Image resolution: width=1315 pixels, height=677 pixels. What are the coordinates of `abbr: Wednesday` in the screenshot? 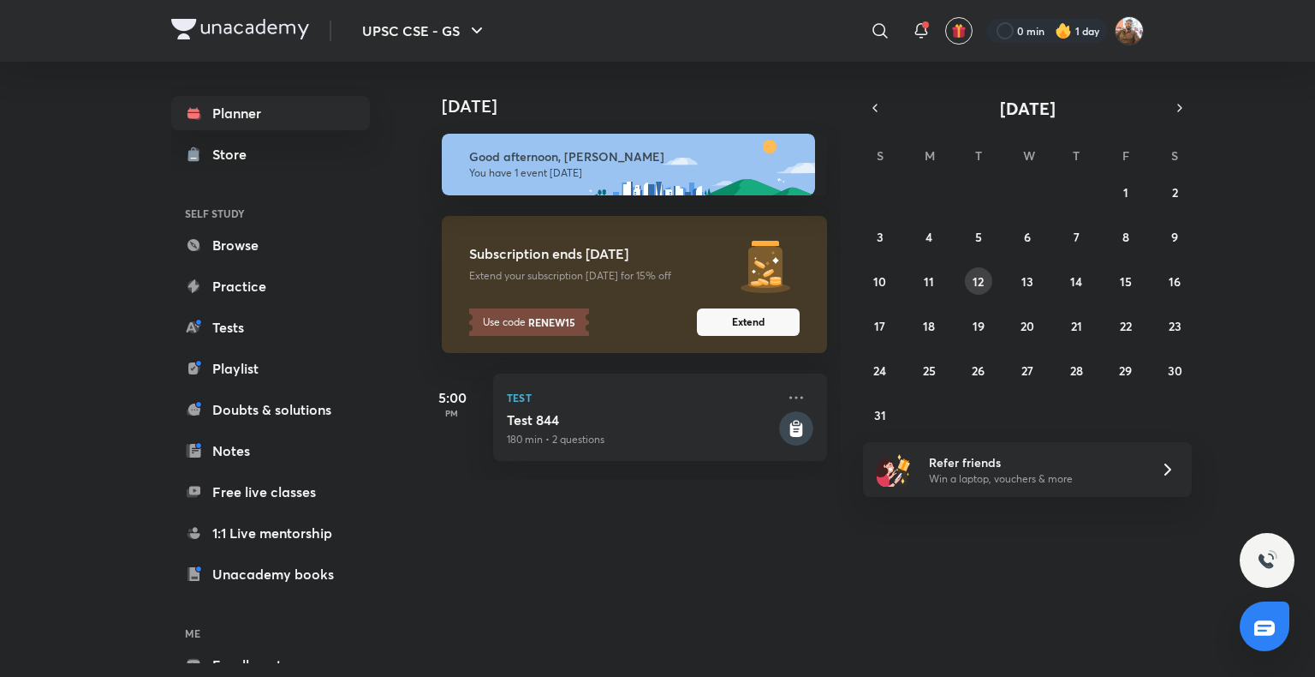 It's located at (1029, 155).